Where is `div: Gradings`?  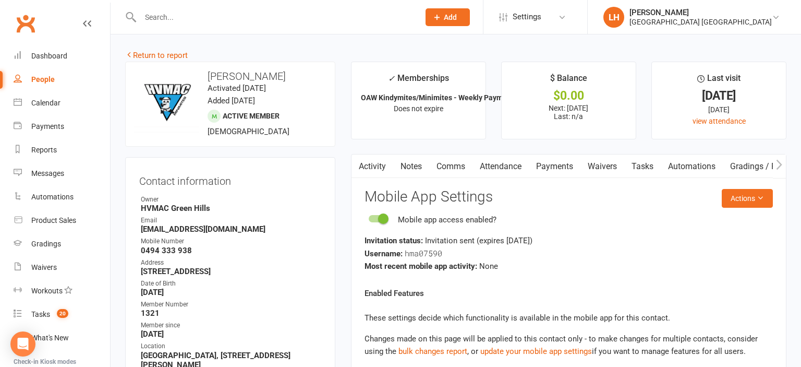
div: Gradings is located at coordinates (46, 244).